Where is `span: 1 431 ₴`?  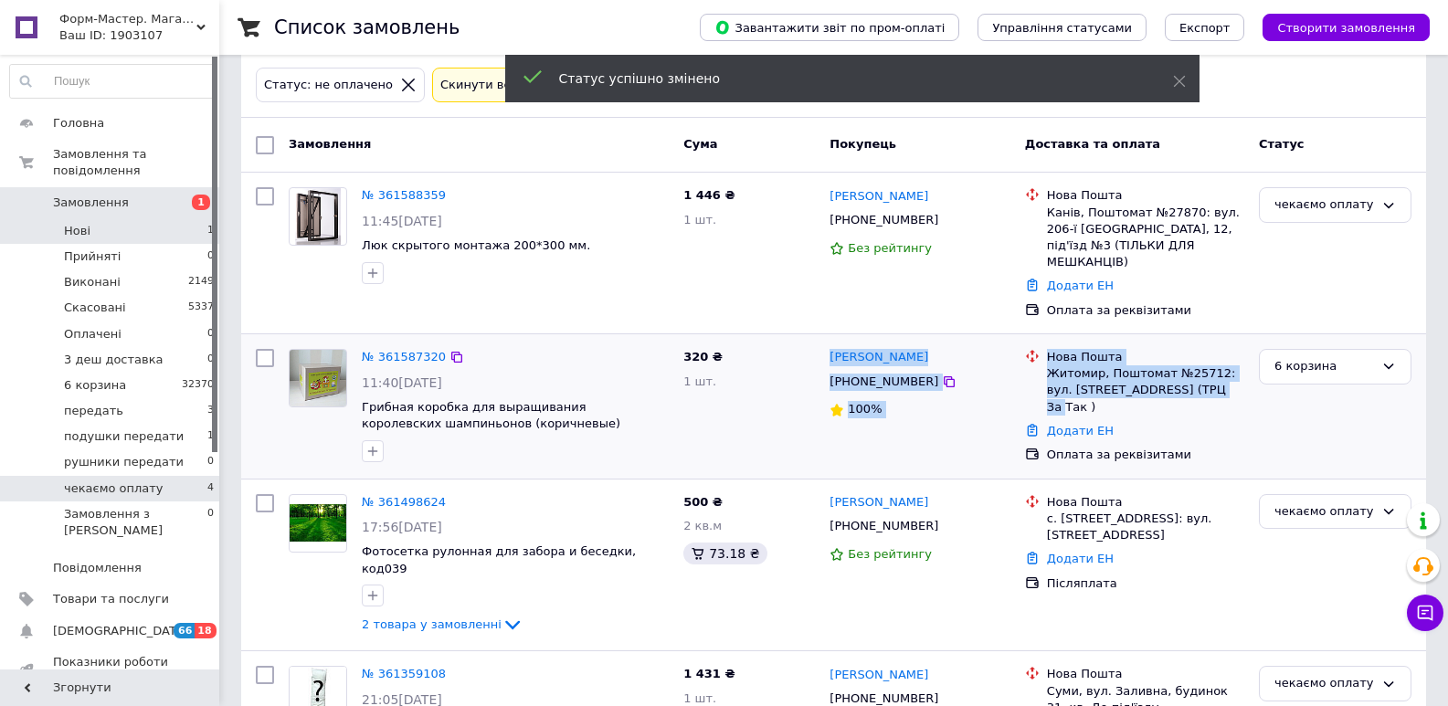
span: 1 431 ₴ is located at coordinates (709, 673).